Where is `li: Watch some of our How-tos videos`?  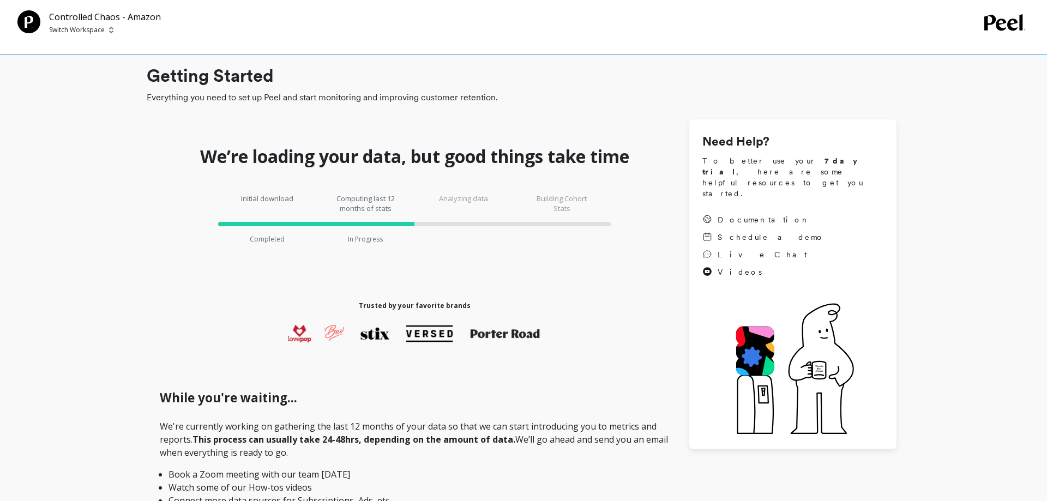
li: Watch some of our How-tos videos is located at coordinates (415, 488).